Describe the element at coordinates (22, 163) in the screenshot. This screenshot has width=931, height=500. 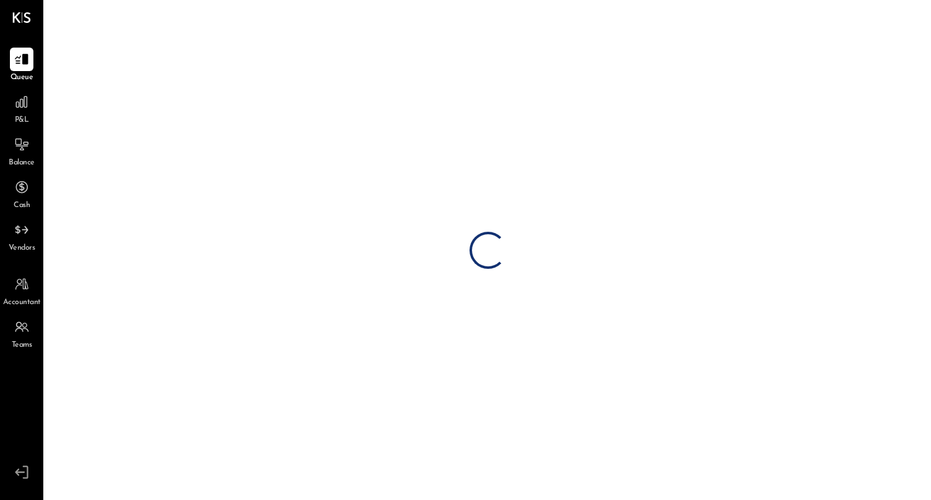
I see `span: Balance` at that location.